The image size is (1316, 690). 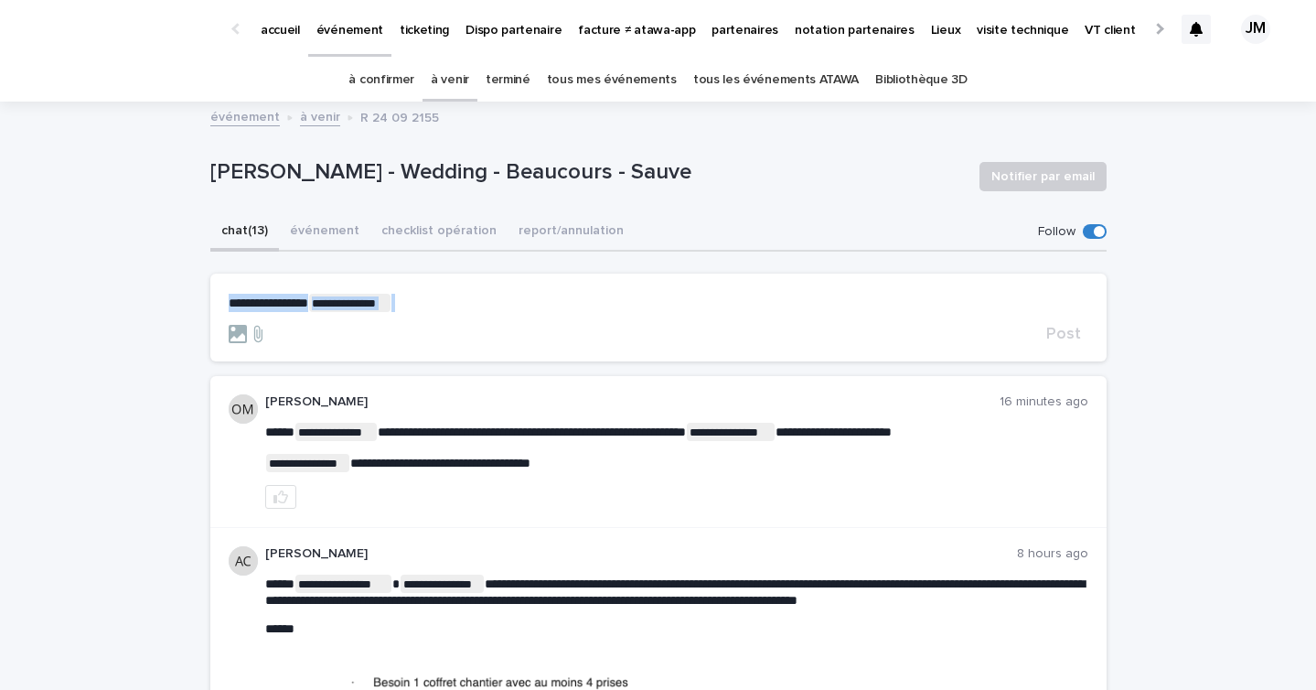 What do you see at coordinates (921, 80) in the screenshot?
I see `a: Bibliothèque 3D` at bounding box center [921, 80].